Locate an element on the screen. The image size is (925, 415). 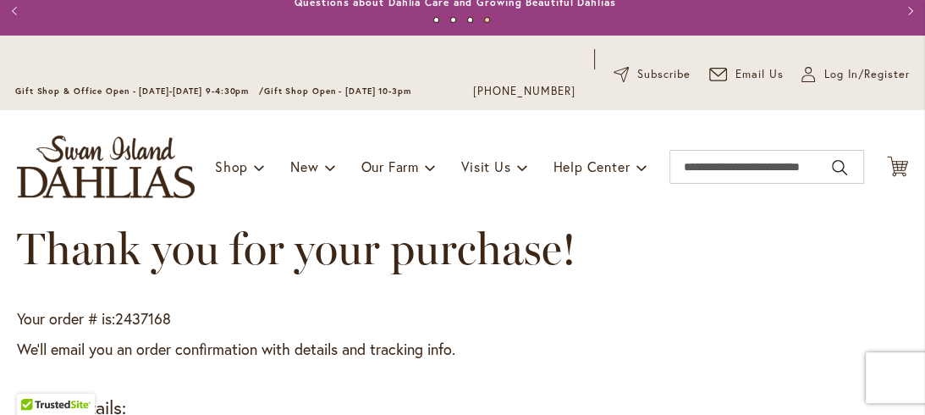
a: Subscribe is located at coordinates (652, 74).